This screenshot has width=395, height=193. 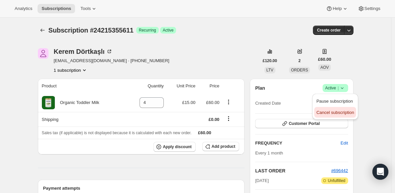 What do you see at coordinates (344, 143) in the screenshot?
I see `button: Edit` at bounding box center [344, 143].